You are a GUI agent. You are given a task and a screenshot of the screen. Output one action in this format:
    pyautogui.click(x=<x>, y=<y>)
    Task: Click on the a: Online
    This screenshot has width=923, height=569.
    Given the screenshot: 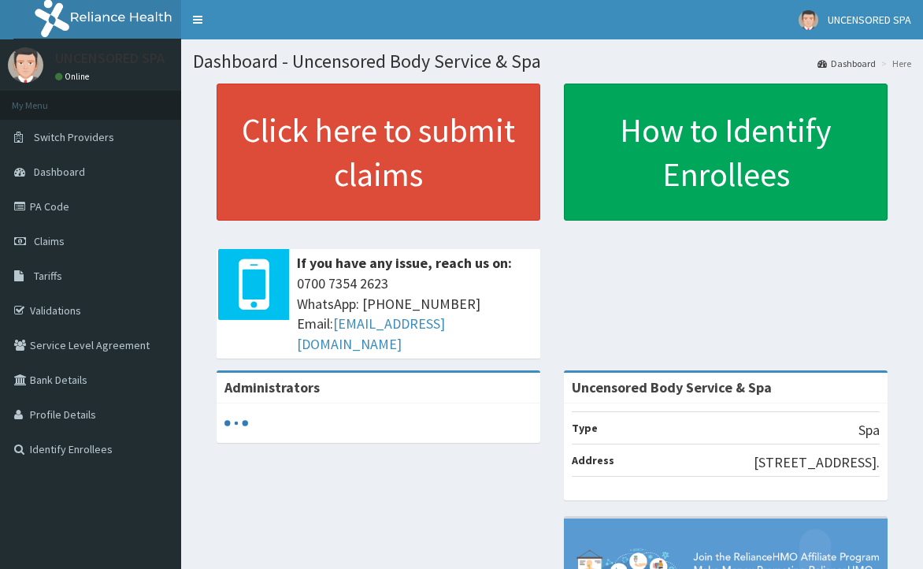 What is the action you would take?
    pyautogui.click(x=74, y=76)
    